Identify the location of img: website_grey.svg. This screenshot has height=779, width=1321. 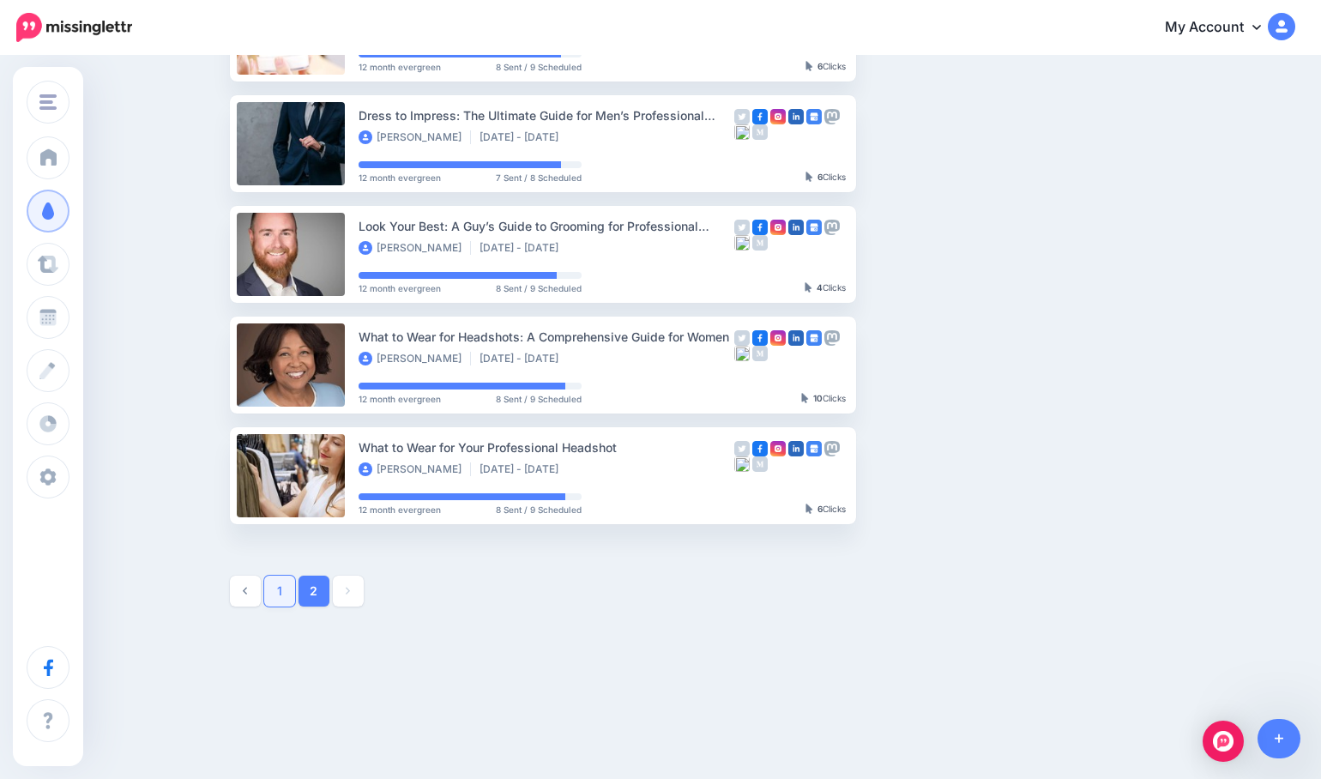
(34, 51).